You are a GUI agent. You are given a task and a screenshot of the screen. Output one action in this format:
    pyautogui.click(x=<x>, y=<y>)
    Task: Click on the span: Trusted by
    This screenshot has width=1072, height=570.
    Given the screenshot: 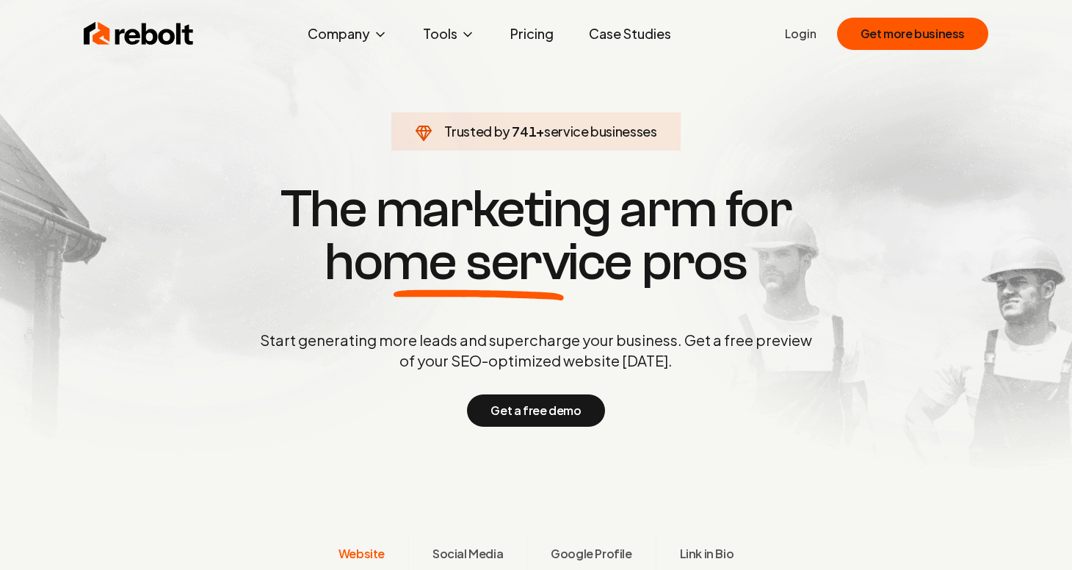 What is the action you would take?
    pyautogui.click(x=476, y=131)
    